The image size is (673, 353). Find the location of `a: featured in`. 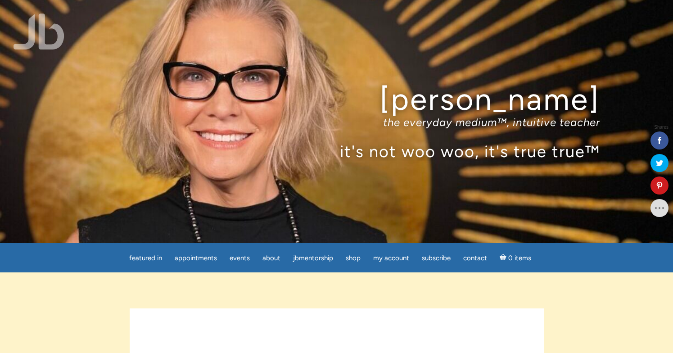

a: featured in is located at coordinates (145, 258).